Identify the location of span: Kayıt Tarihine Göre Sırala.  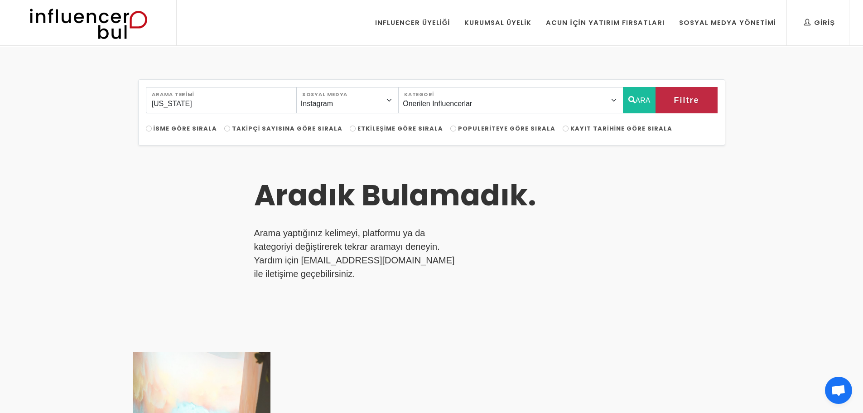
(621, 128).